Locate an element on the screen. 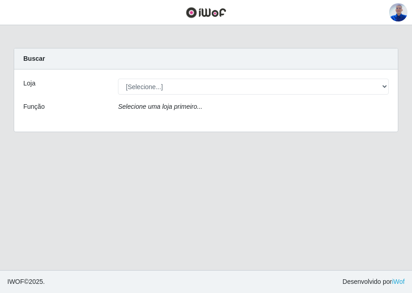  a: iWof is located at coordinates (398, 282).